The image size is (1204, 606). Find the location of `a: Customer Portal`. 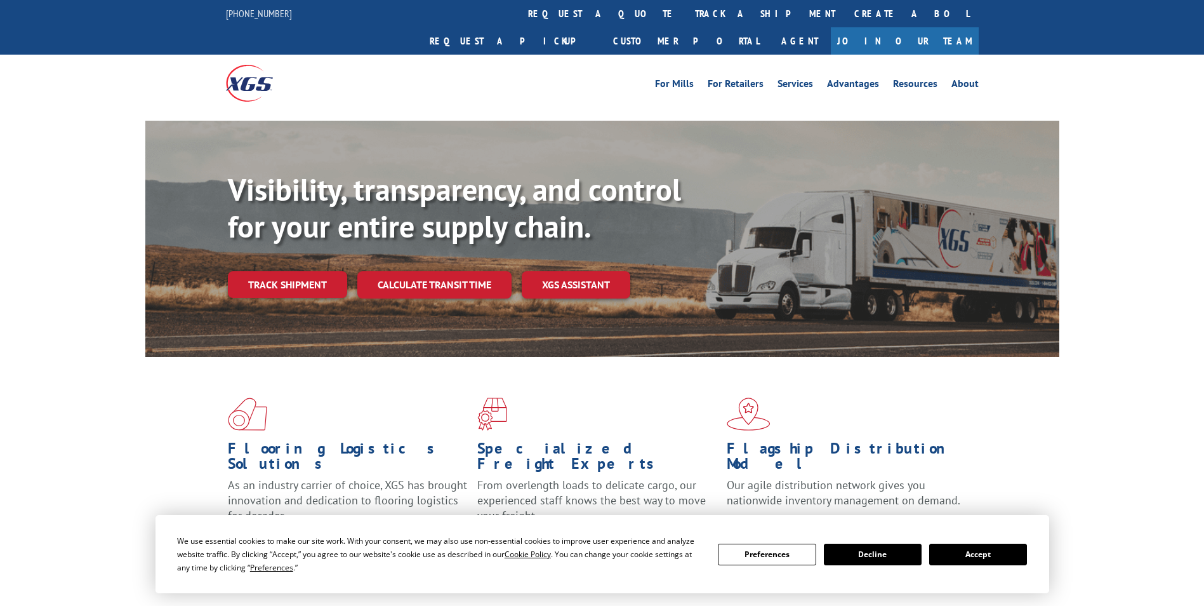

a: Customer Portal is located at coordinates (686, 41).